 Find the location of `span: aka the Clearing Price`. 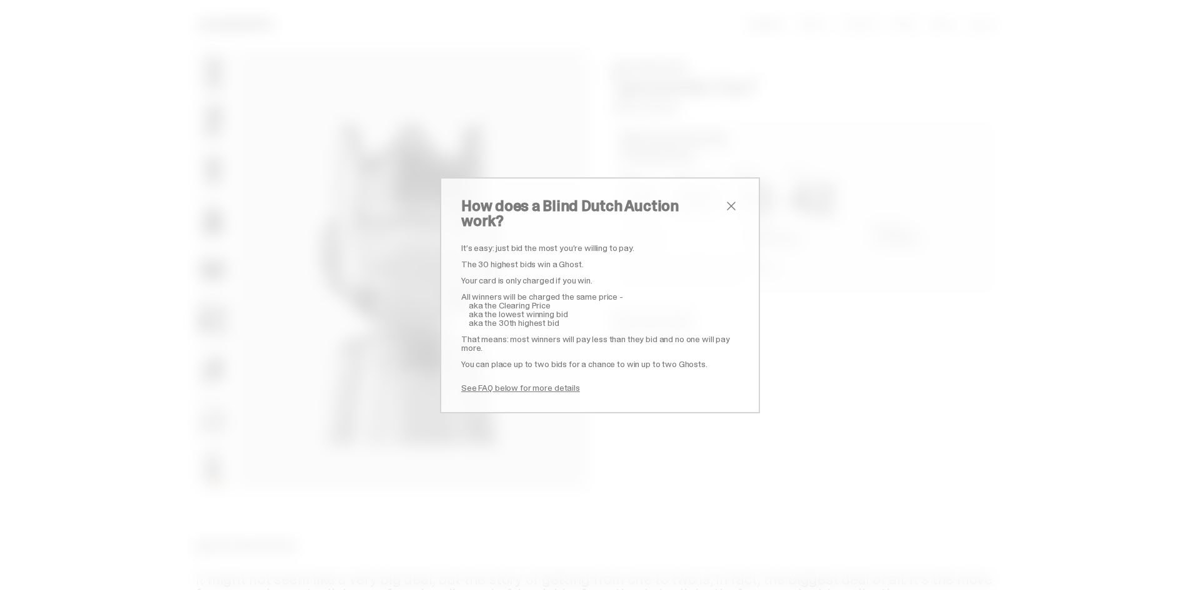

span: aka the Clearing Price is located at coordinates (509, 306).